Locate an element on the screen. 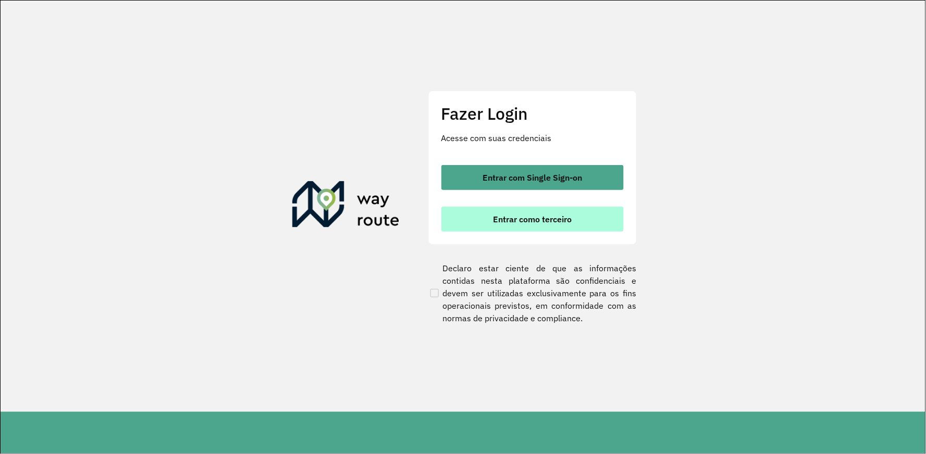  span: Entrar com Single Sign-on is located at coordinates (532, 178).